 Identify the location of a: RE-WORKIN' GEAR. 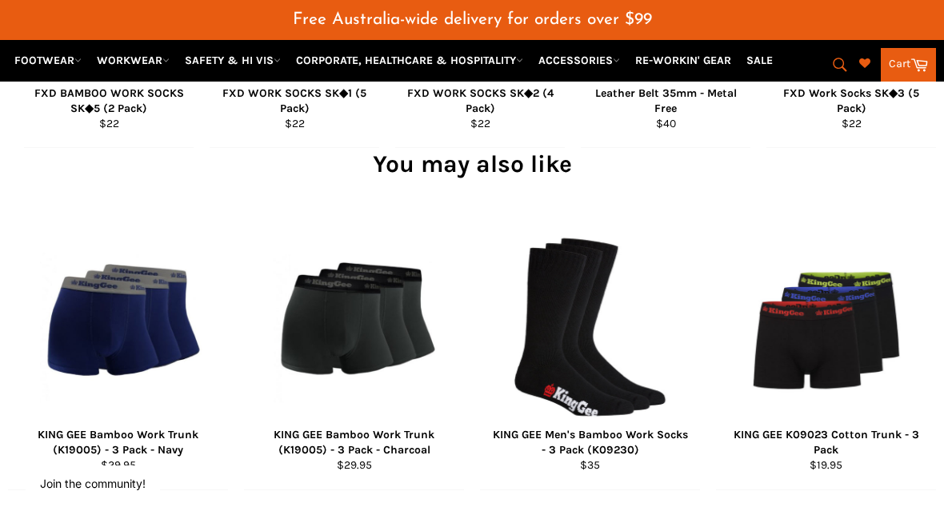
(683, 60).